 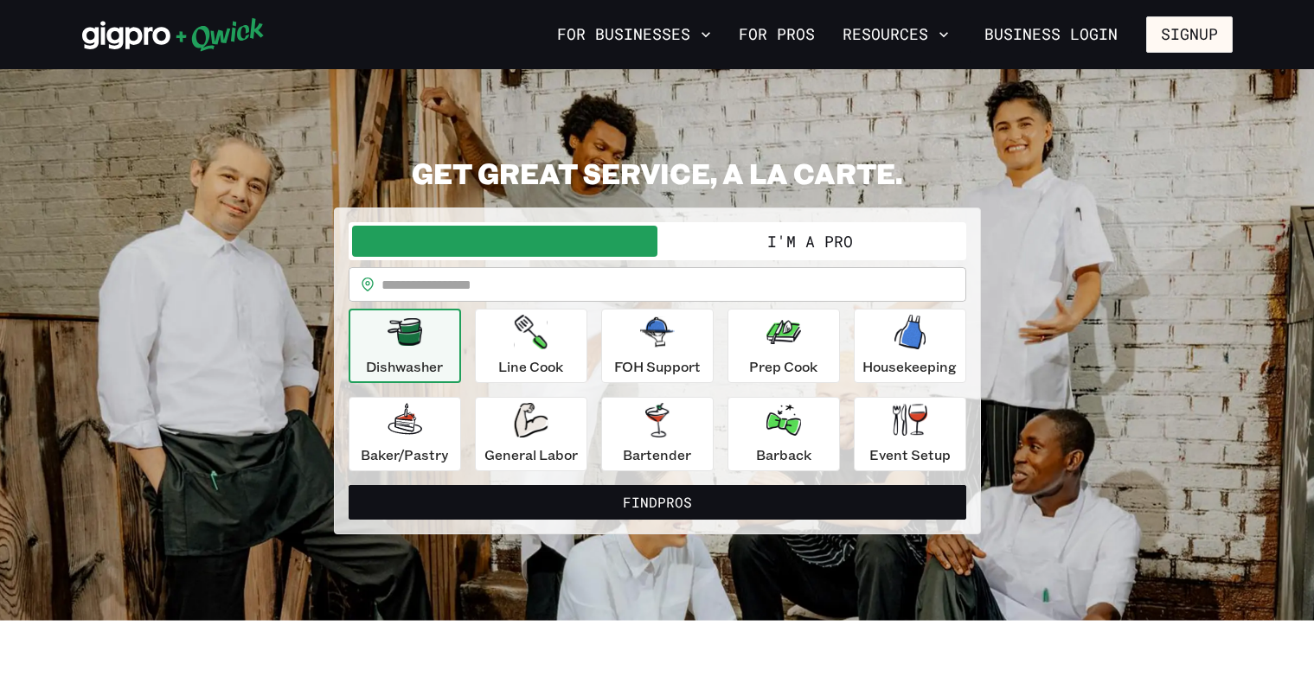 What do you see at coordinates (404, 455) in the screenshot?
I see `p: Baker/Pastry` at bounding box center [404, 455].